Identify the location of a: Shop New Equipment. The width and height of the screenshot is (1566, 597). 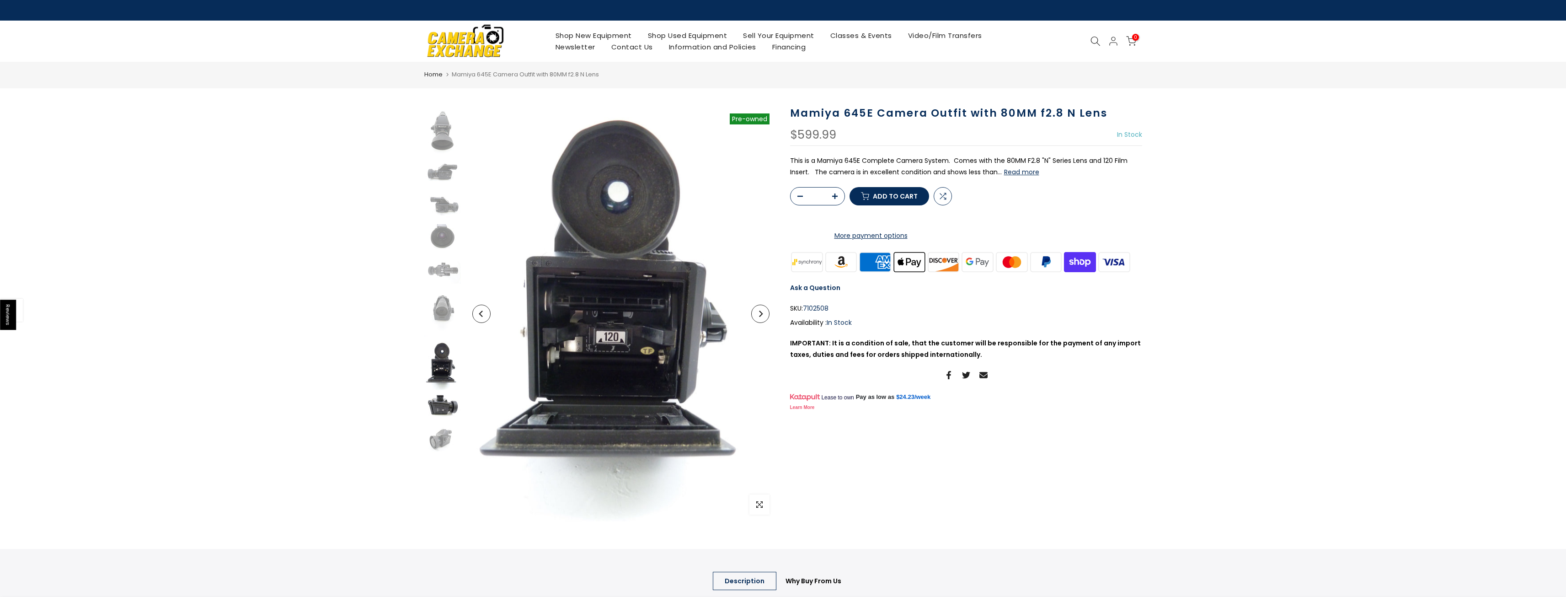
(594, 35).